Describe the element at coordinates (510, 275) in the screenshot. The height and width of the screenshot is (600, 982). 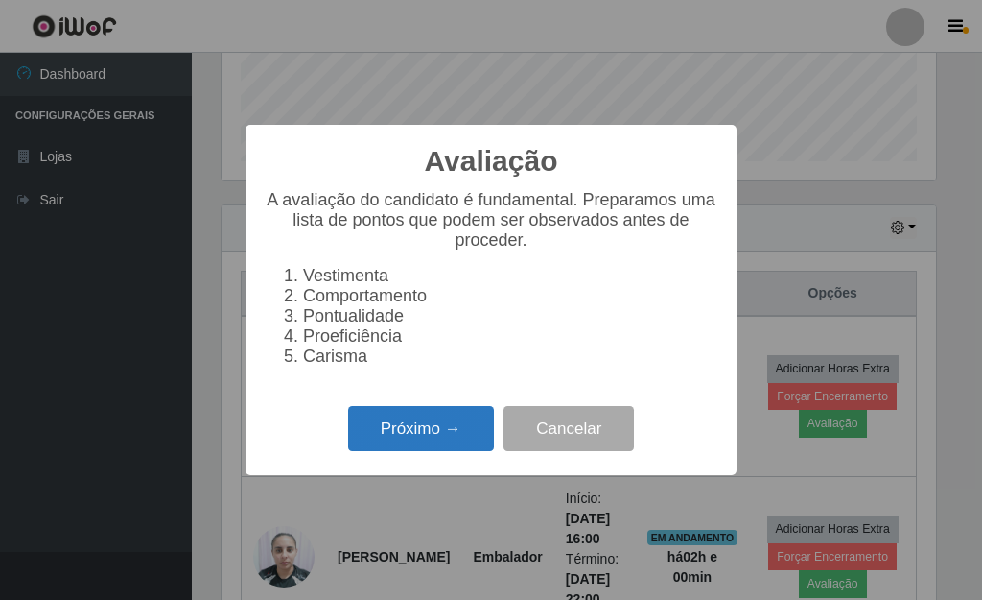
I see `li: Vestimenta` at that location.